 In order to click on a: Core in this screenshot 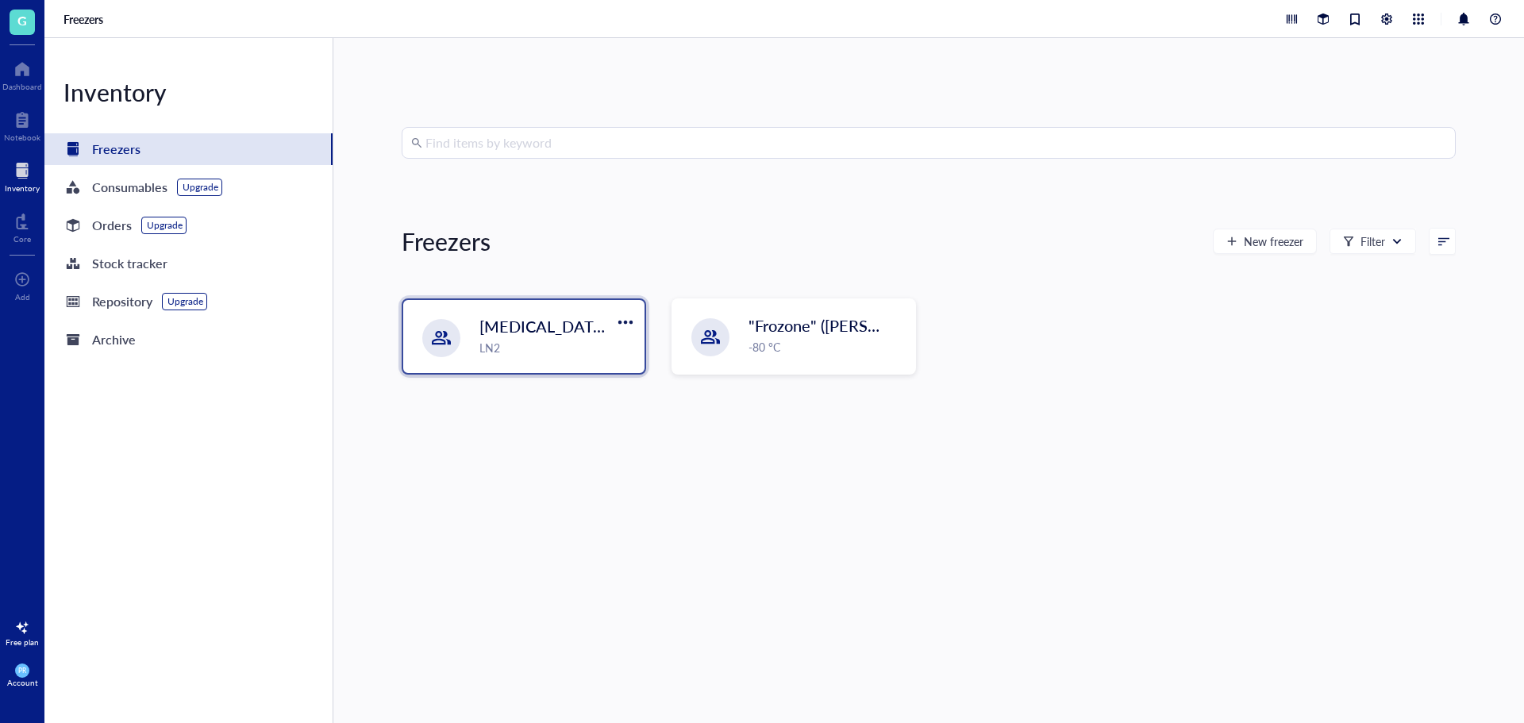, I will do `click(22, 226)`.